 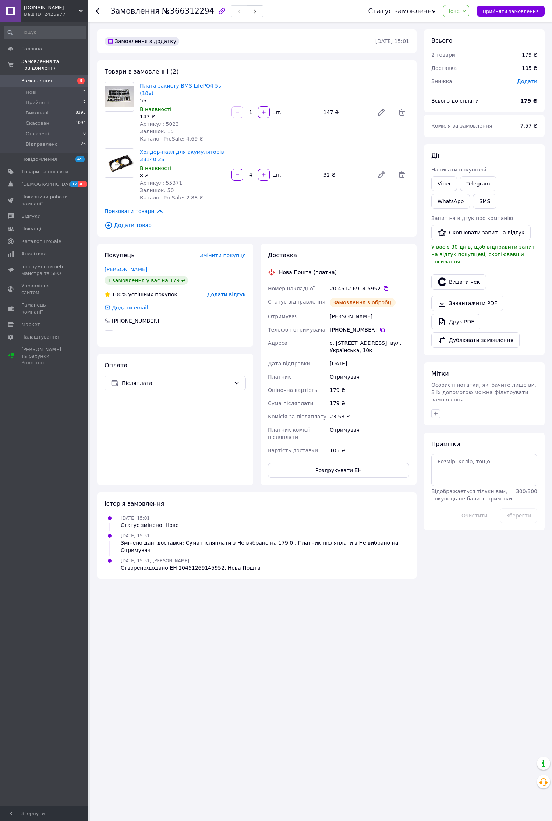 I want to click on span: Мітки, so click(x=440, y=374).